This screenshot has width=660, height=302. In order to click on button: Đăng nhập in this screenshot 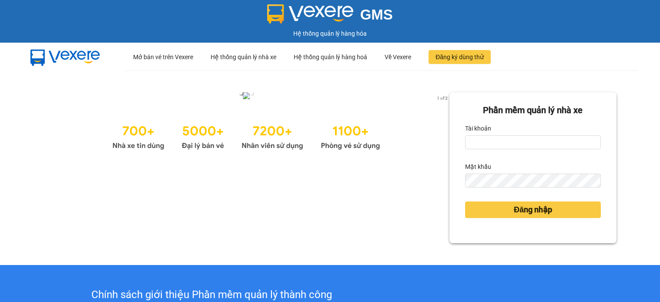, I will do `click(533, 210)`.